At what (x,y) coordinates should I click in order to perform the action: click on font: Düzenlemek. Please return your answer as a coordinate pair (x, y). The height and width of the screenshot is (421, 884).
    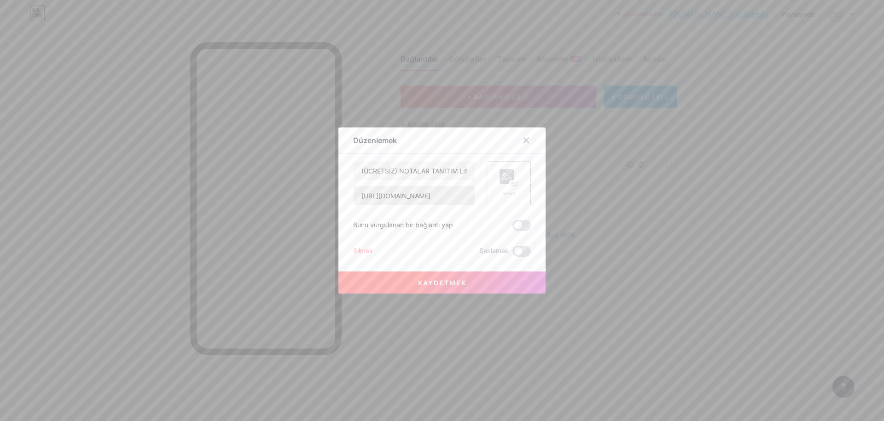
    Looking at the image, I should click on (375, 140).